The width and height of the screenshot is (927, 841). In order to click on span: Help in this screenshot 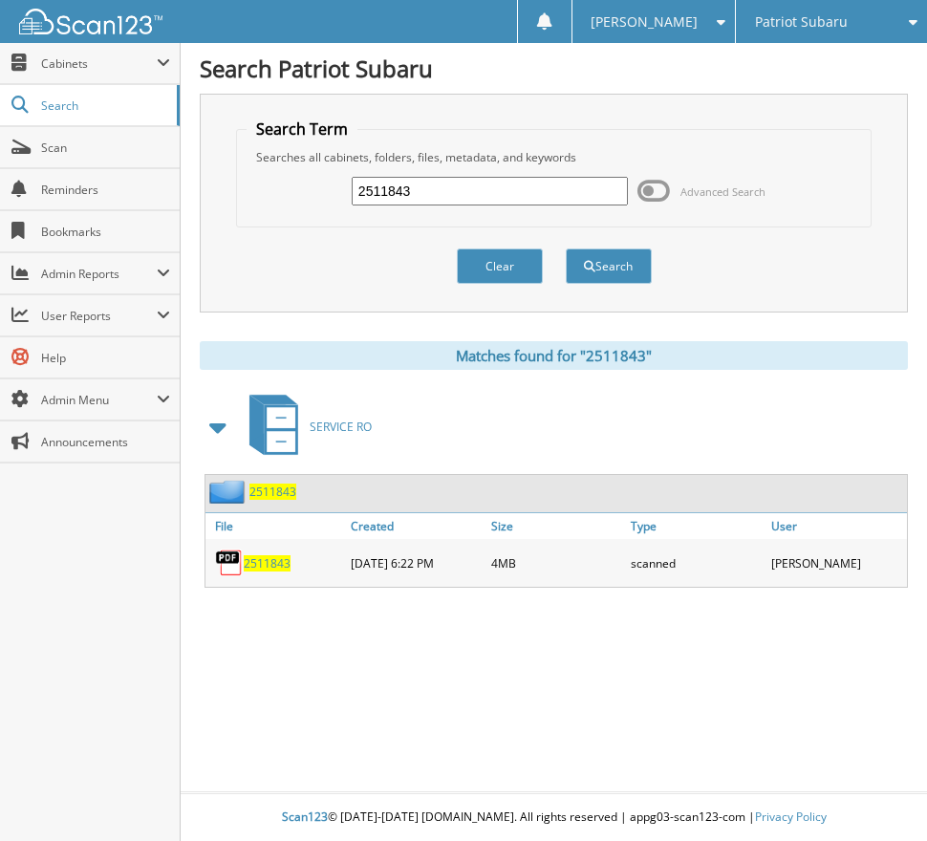, I will do `click(105, 357)`.